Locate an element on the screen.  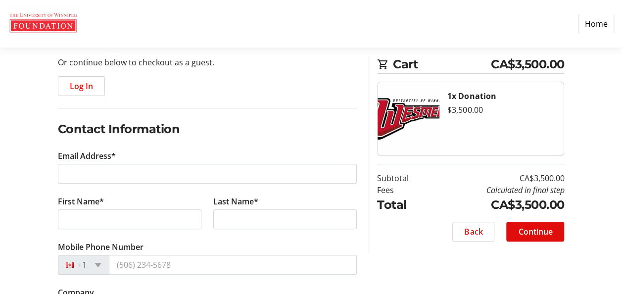
td: Calculated in final step is located at coordinates (497, 190).